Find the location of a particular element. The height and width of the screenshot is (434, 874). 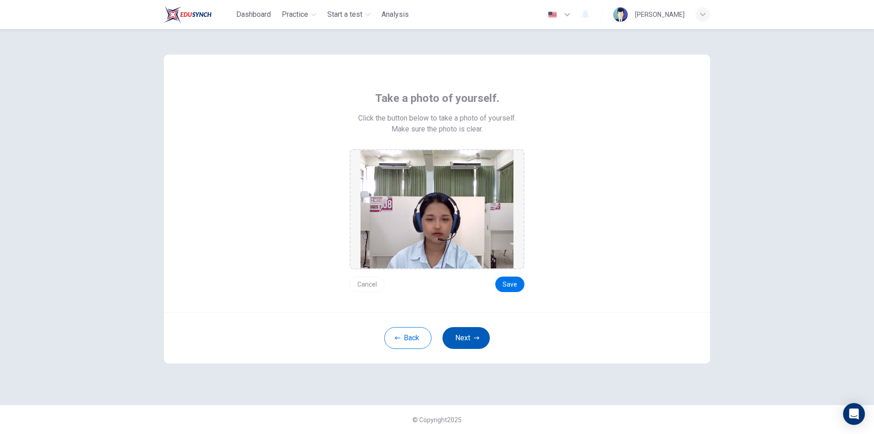

button: Cancel is located at coordinates (367, 285).